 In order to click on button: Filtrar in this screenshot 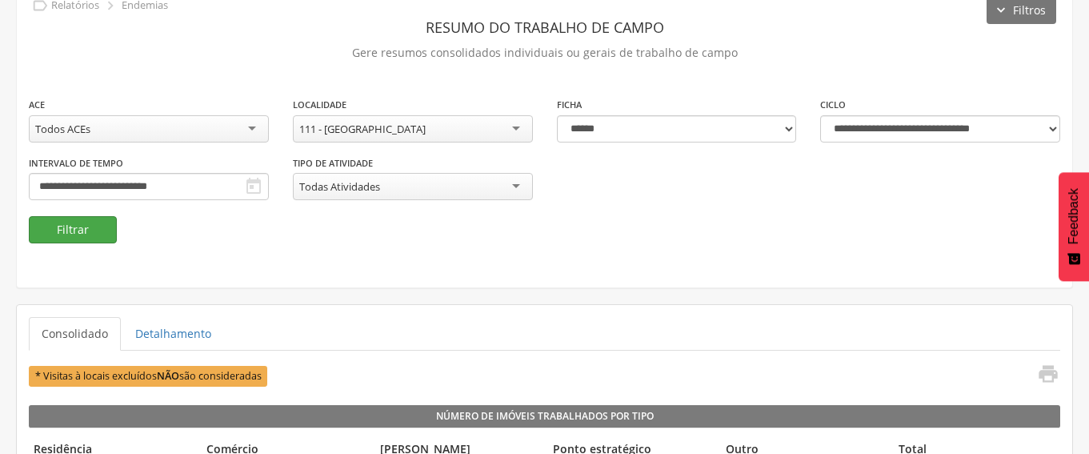, I will do `click(73, 230)`.